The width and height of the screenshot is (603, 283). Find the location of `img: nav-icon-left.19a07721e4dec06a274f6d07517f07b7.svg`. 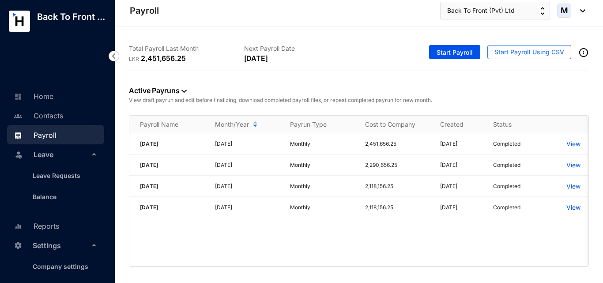

img: nav-icon-left.19a07721e4dec06a274f6d07517f07b7.svg is located at coordinates (114, 56).